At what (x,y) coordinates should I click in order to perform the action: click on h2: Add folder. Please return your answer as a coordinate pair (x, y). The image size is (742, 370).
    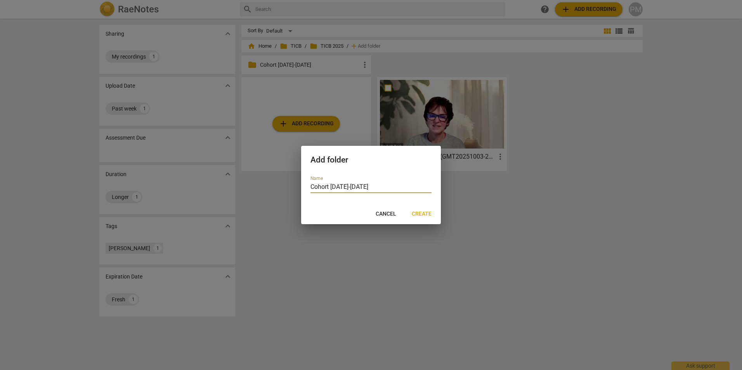
    Looking at the image, I should click on (371, 160).